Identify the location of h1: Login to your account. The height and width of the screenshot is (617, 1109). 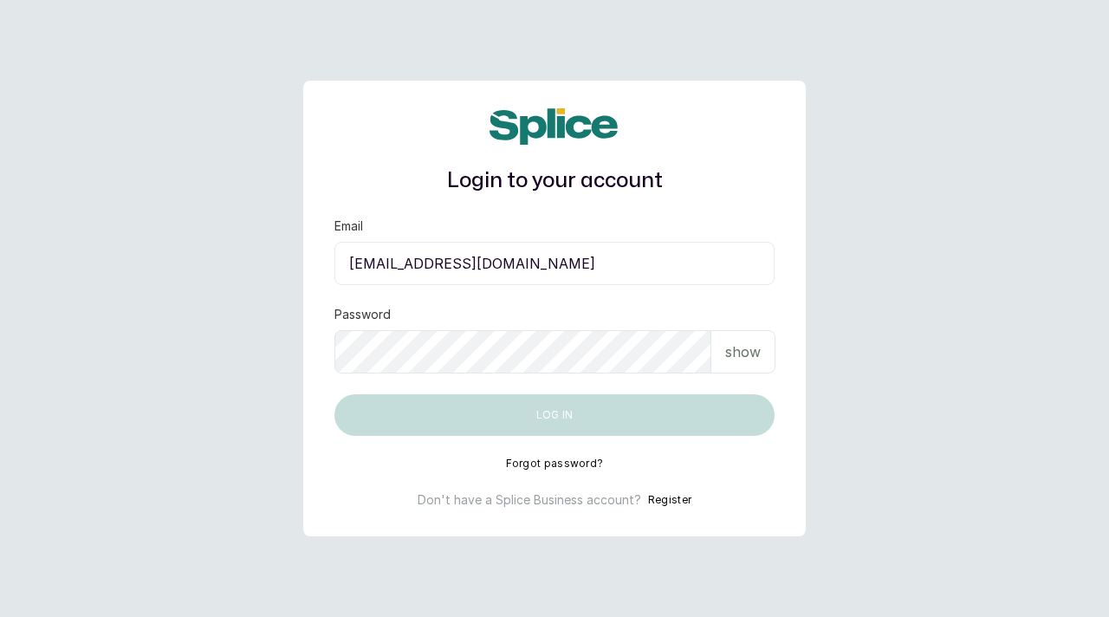
(554, 181).